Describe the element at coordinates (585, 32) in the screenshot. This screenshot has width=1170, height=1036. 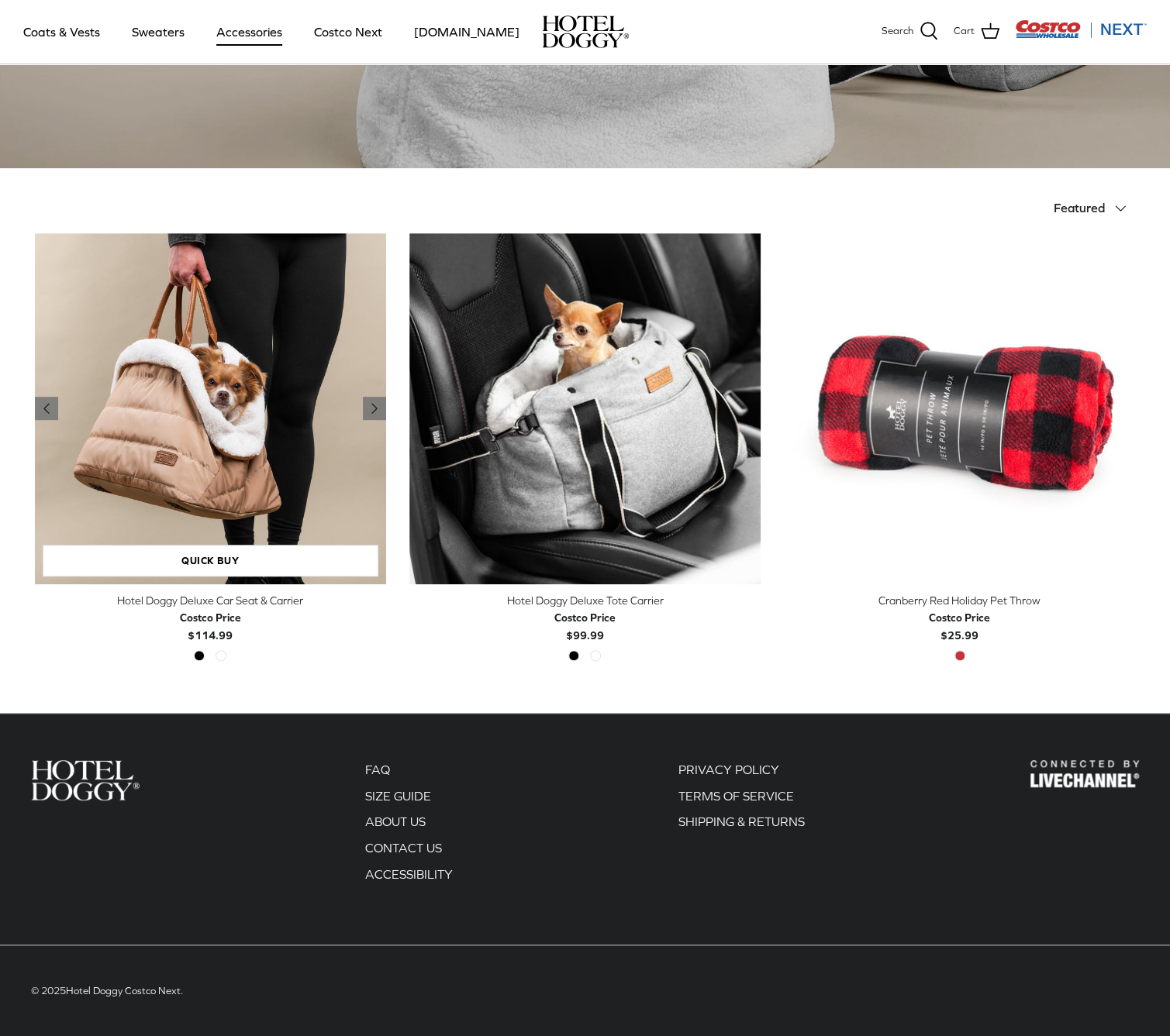
I see `img: hoteldoggycom` at that location.